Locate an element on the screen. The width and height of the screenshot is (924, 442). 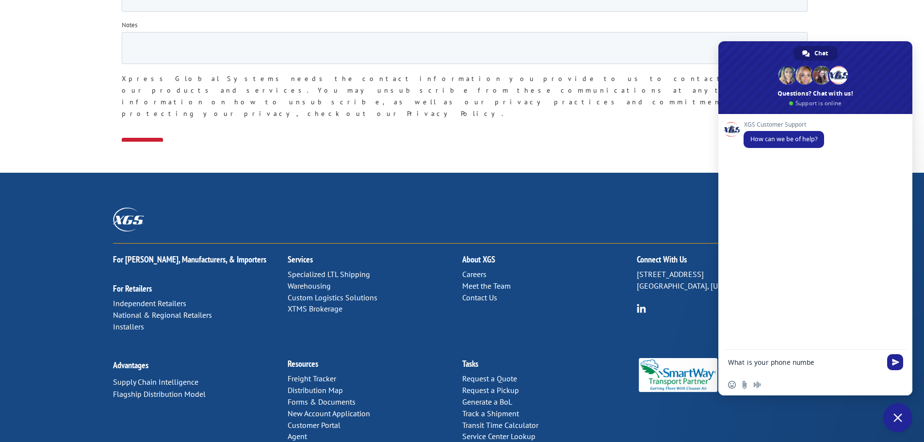
img: XGS_Logos_ALL_2024_All_White is located at coordinates (129, 219).